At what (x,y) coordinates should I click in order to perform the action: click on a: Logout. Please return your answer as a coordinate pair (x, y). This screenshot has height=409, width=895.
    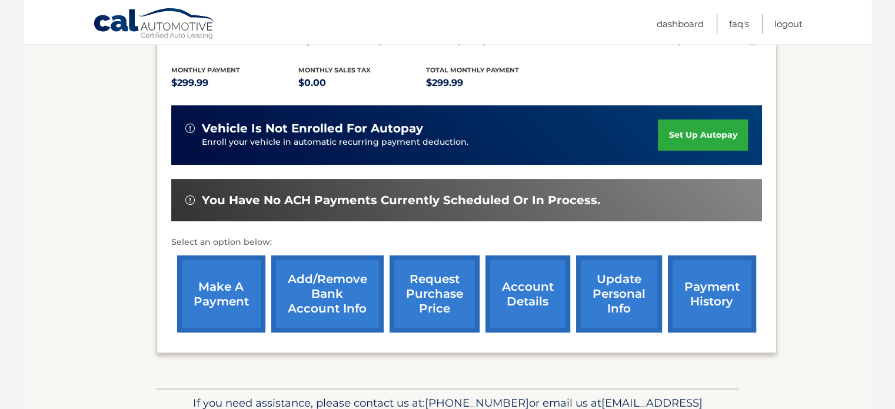
    Looking at the image, I should click on (788, 24).